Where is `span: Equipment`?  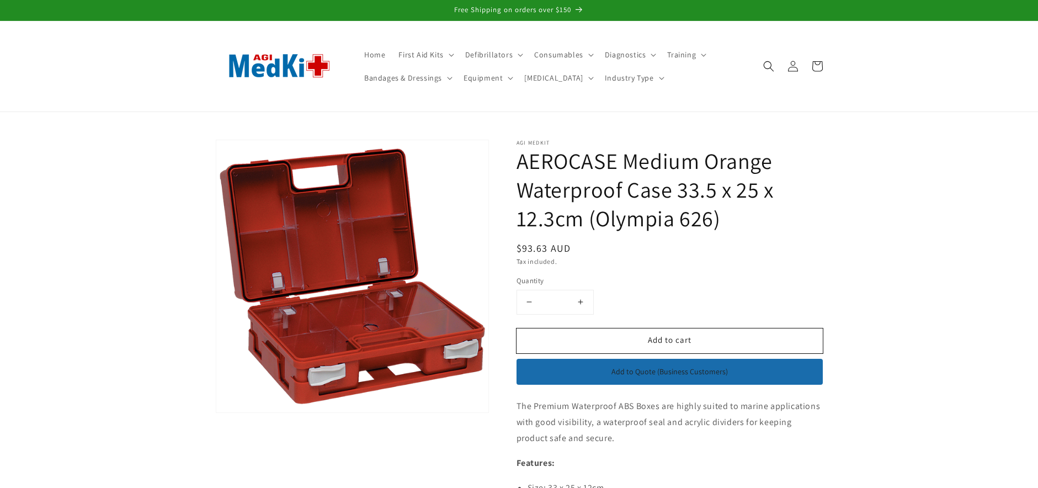
span: Equipment is located at coordinates (483, 78).